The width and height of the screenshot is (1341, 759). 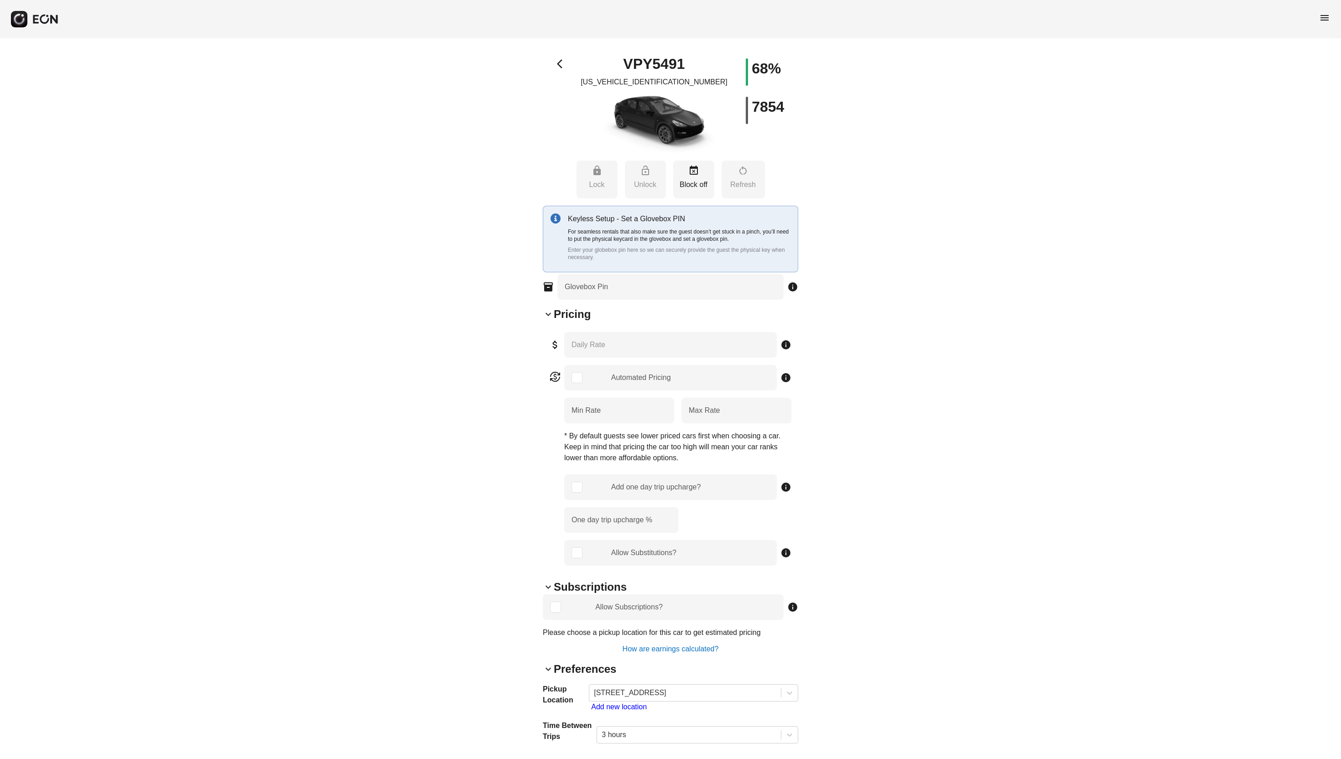 What do you see at coordinates (695, 707) in the screenshot?
I see `div: Add new location` at bounding box center [695, 707].